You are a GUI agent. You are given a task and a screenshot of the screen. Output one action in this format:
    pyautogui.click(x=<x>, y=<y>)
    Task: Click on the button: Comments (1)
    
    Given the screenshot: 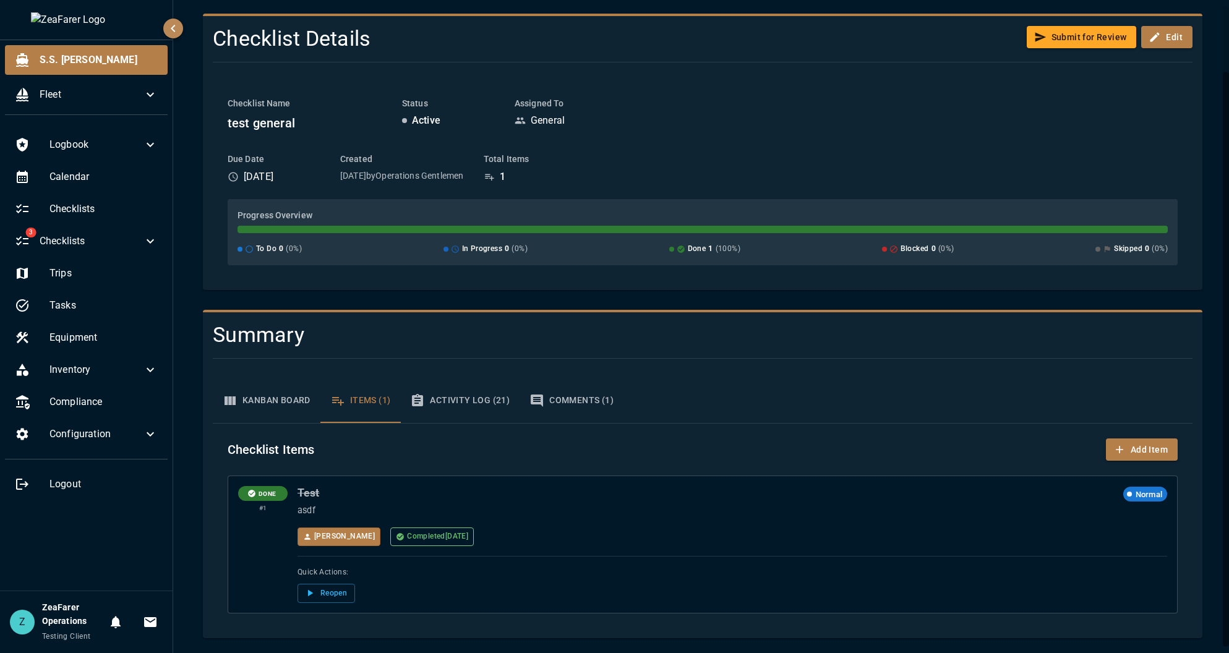 What is the action you would take?
    pyautogui.click(x=572, y=401)
    